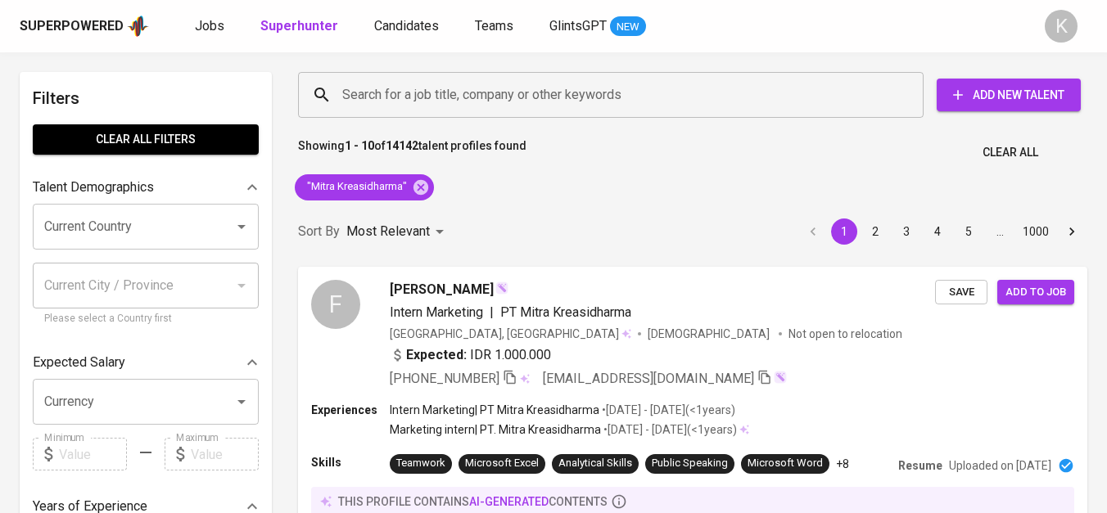 Image resolution: width=1107 pixels, height=513 pixels. Describe the element at coordinates (408, 26) in the screenshot. I see `a: Candidates` at that location.